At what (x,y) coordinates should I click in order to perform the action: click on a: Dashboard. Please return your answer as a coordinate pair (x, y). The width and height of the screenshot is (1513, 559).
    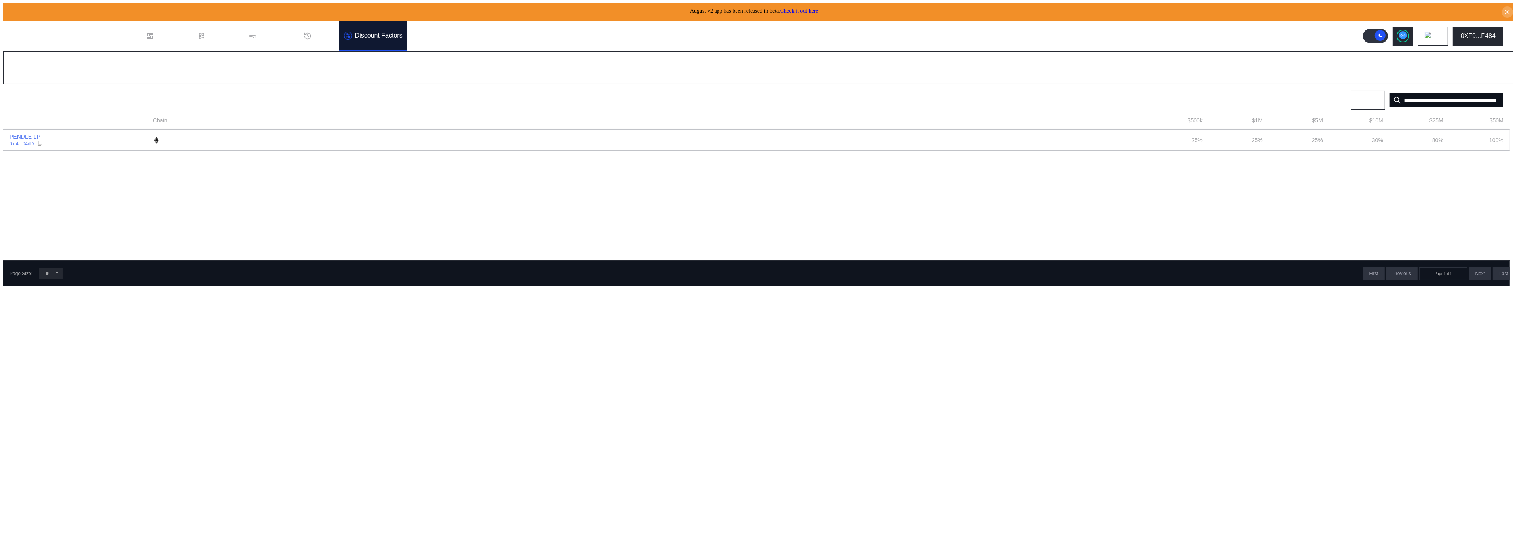
    Looking at the image, I should click on (167, 36).